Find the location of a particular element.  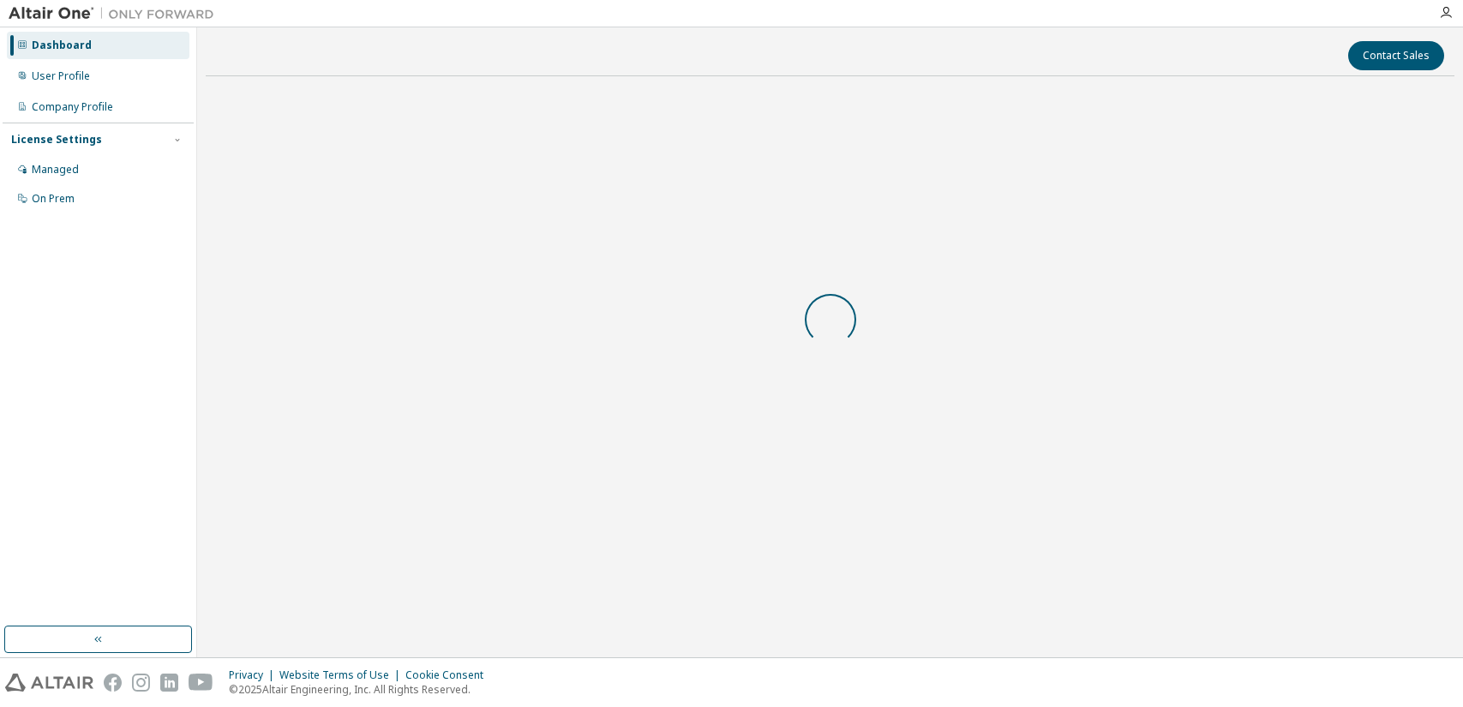

img: altair_logo.svg is located at coordinates (49, 682).